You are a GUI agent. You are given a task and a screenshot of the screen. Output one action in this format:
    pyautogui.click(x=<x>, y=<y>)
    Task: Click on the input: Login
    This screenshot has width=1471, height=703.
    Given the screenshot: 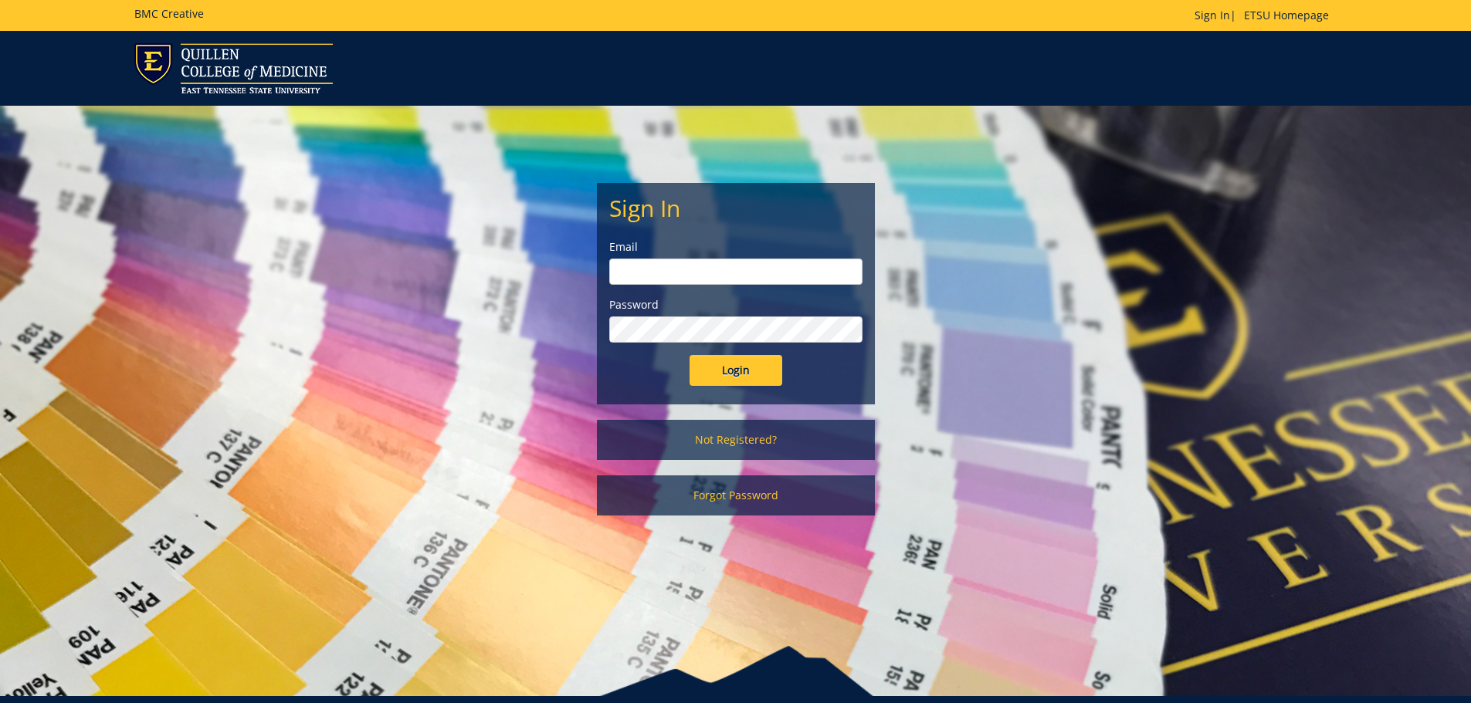 What is the action you would take?
    pyautogui.click(x=736, y=371)
    